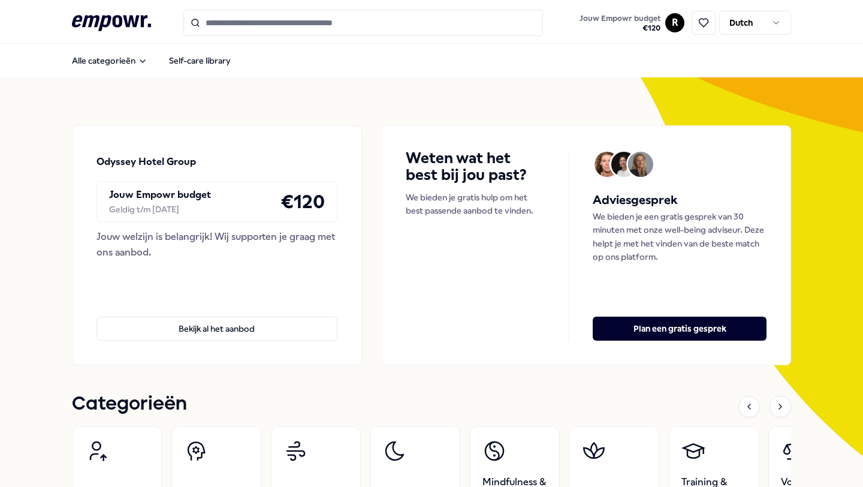 Image resolution: width=863 pixels, height=487 pixels. I want to click on nav: Main, so click(151, 61).